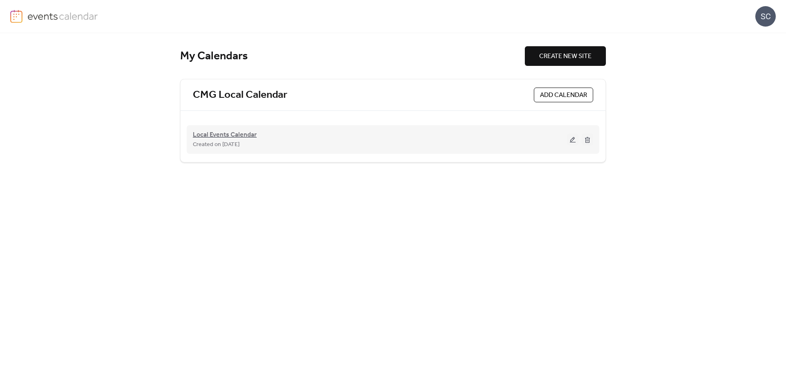 The height and width of the screenshot is (376, 786). What do you see at coordinates (16, 16) in the screenshot?
I see `img: logo` at bounding box center [16, 16].